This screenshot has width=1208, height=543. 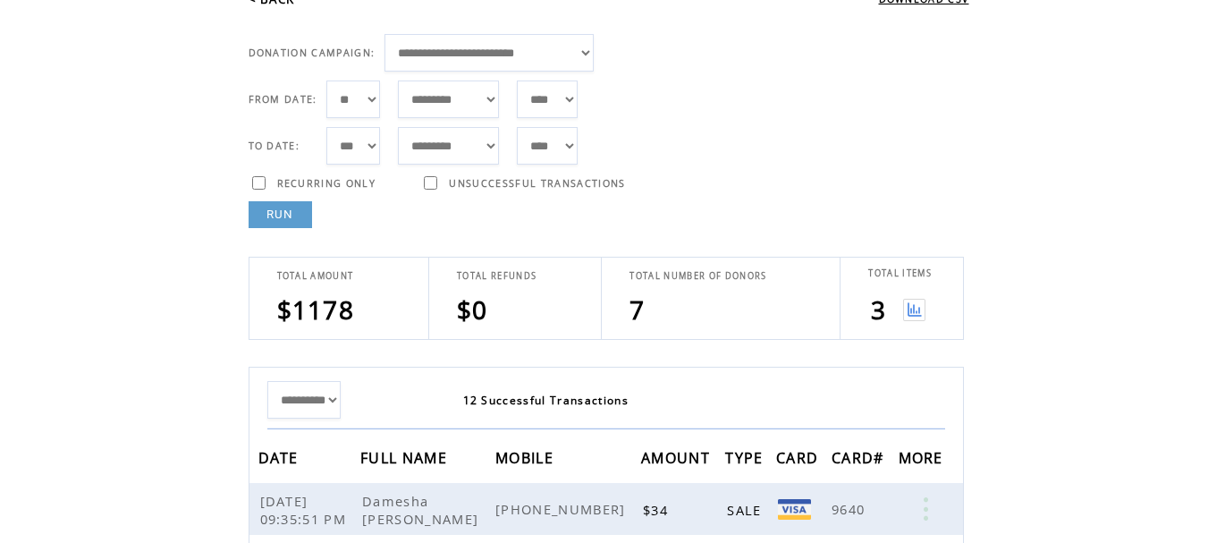 I want to click on span: TYPE, so click(x=746, y=460).